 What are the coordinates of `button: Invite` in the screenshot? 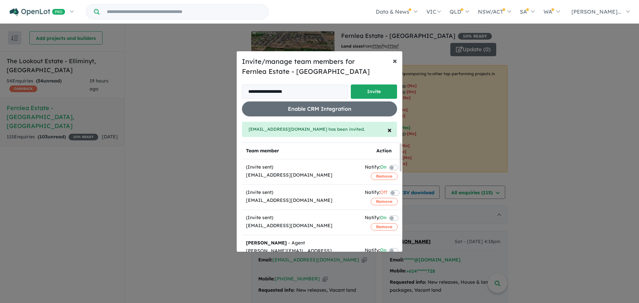 It's located at (374, 92).